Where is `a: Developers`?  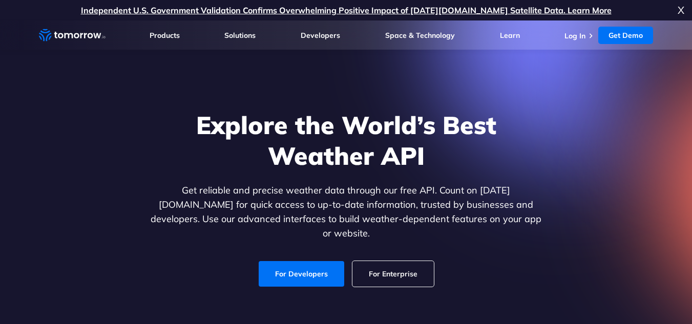 a: Developers is located at coordinates (320, 35).